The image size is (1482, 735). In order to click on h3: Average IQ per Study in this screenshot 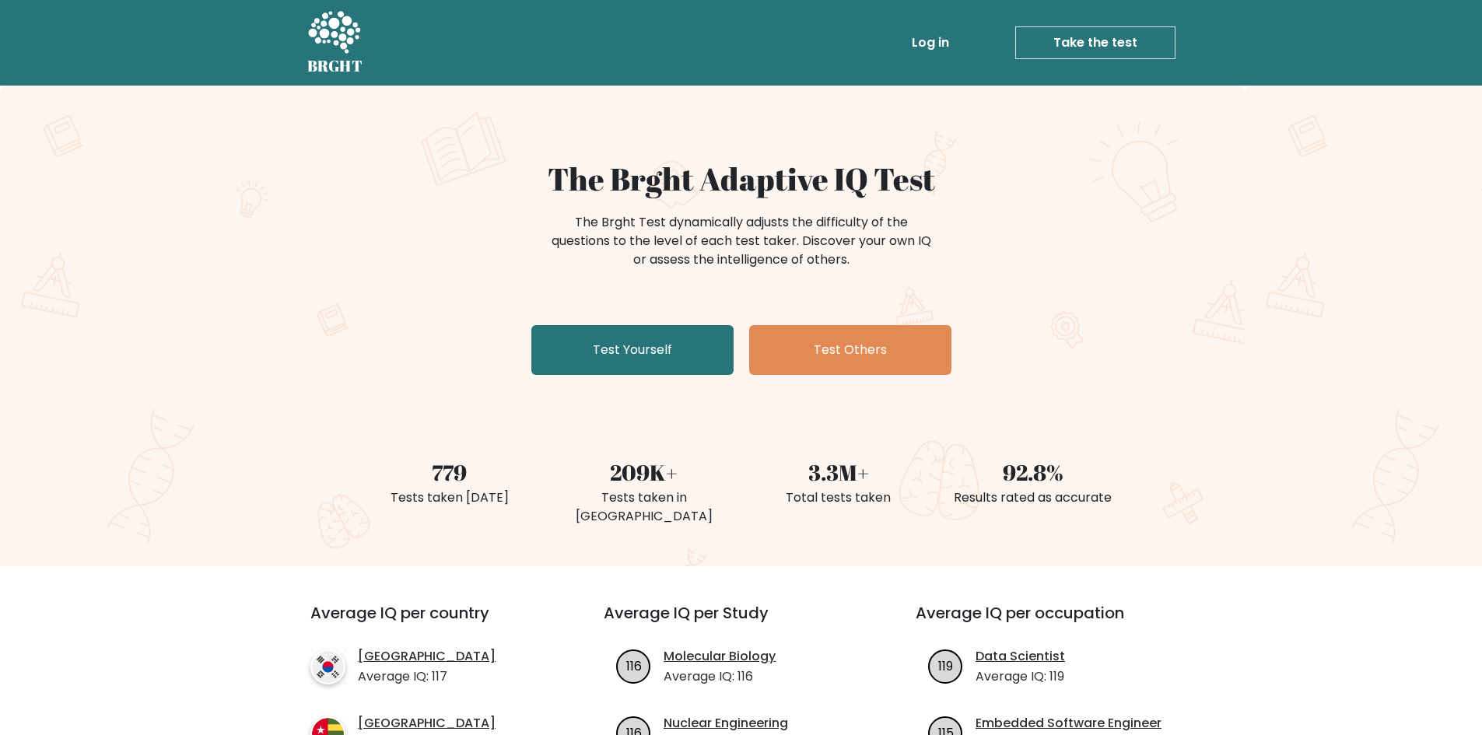, I will do `click(740, 622)`.